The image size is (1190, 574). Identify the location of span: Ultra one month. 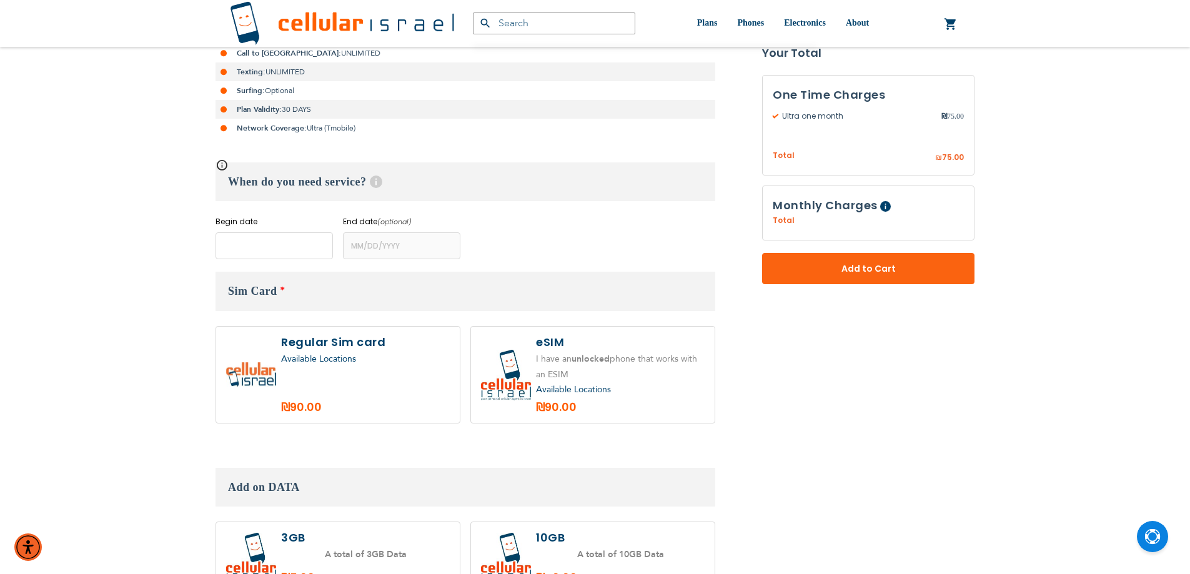
(857, 116).